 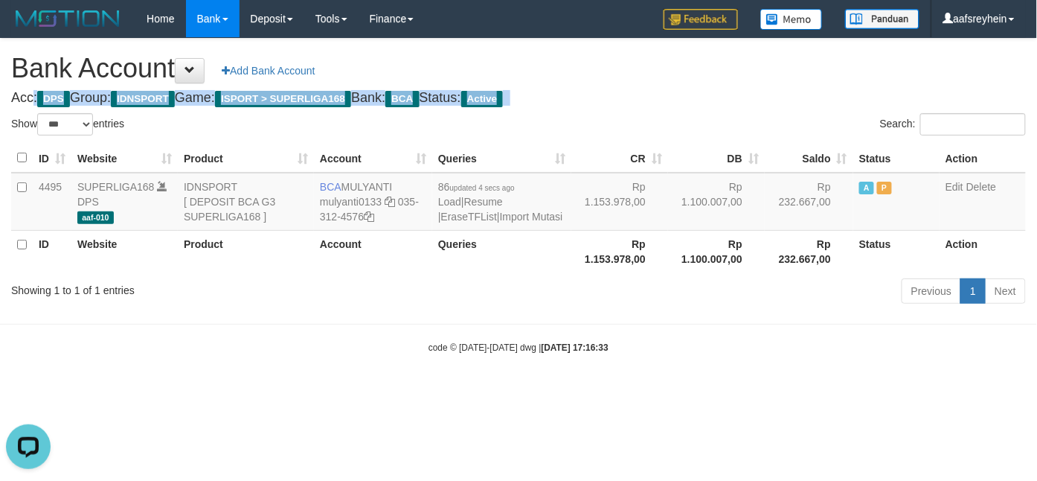 I want to click on label: Search:, so click(x=953, y=124).